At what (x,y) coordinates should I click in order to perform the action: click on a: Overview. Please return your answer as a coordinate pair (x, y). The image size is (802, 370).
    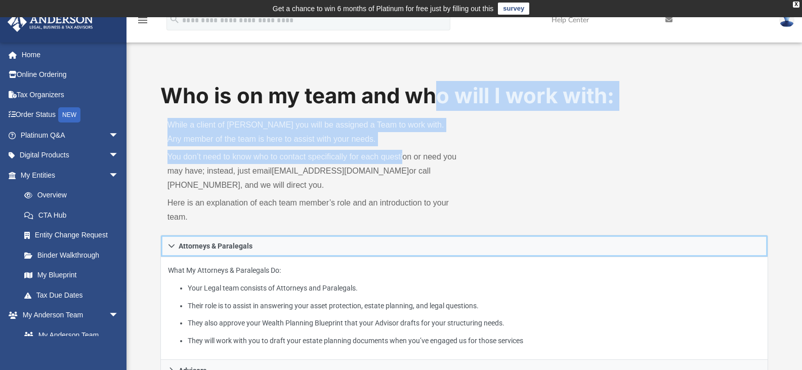
    Looking at the image, I should click on (74, 195).